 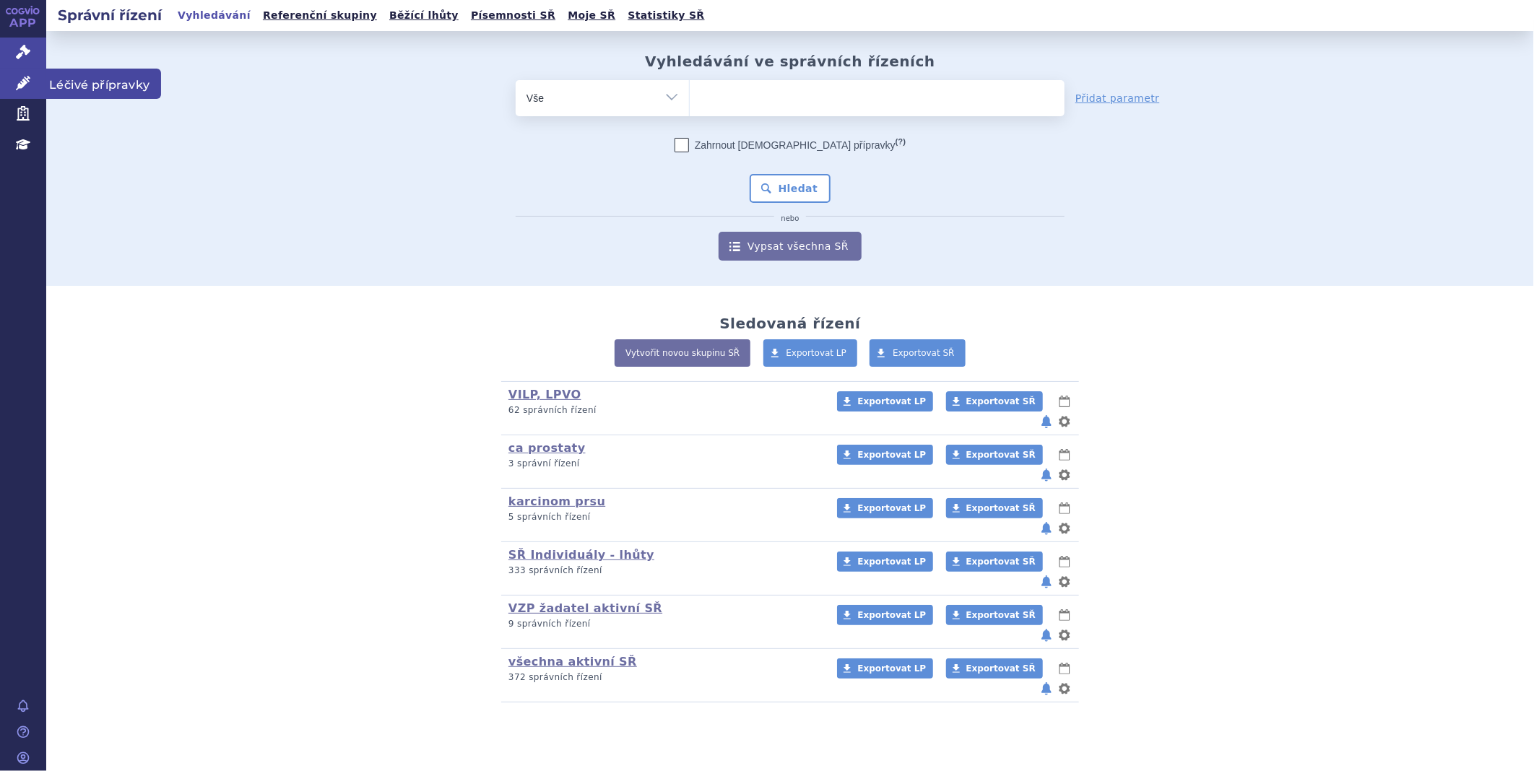 What do you see at coordinates (557, 501) in the screenshot?
I see `a: karcinom prsu` at bounding box center [557, 501].